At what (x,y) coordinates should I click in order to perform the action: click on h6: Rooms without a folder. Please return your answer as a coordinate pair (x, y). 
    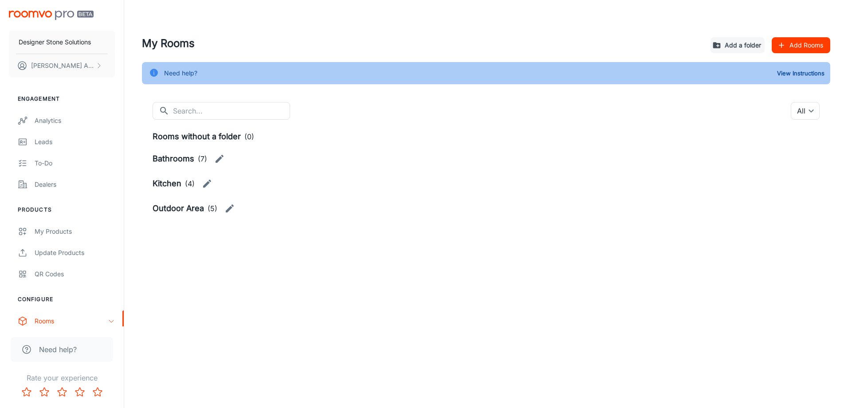
    Looking at the image, I should click on (197, 137).